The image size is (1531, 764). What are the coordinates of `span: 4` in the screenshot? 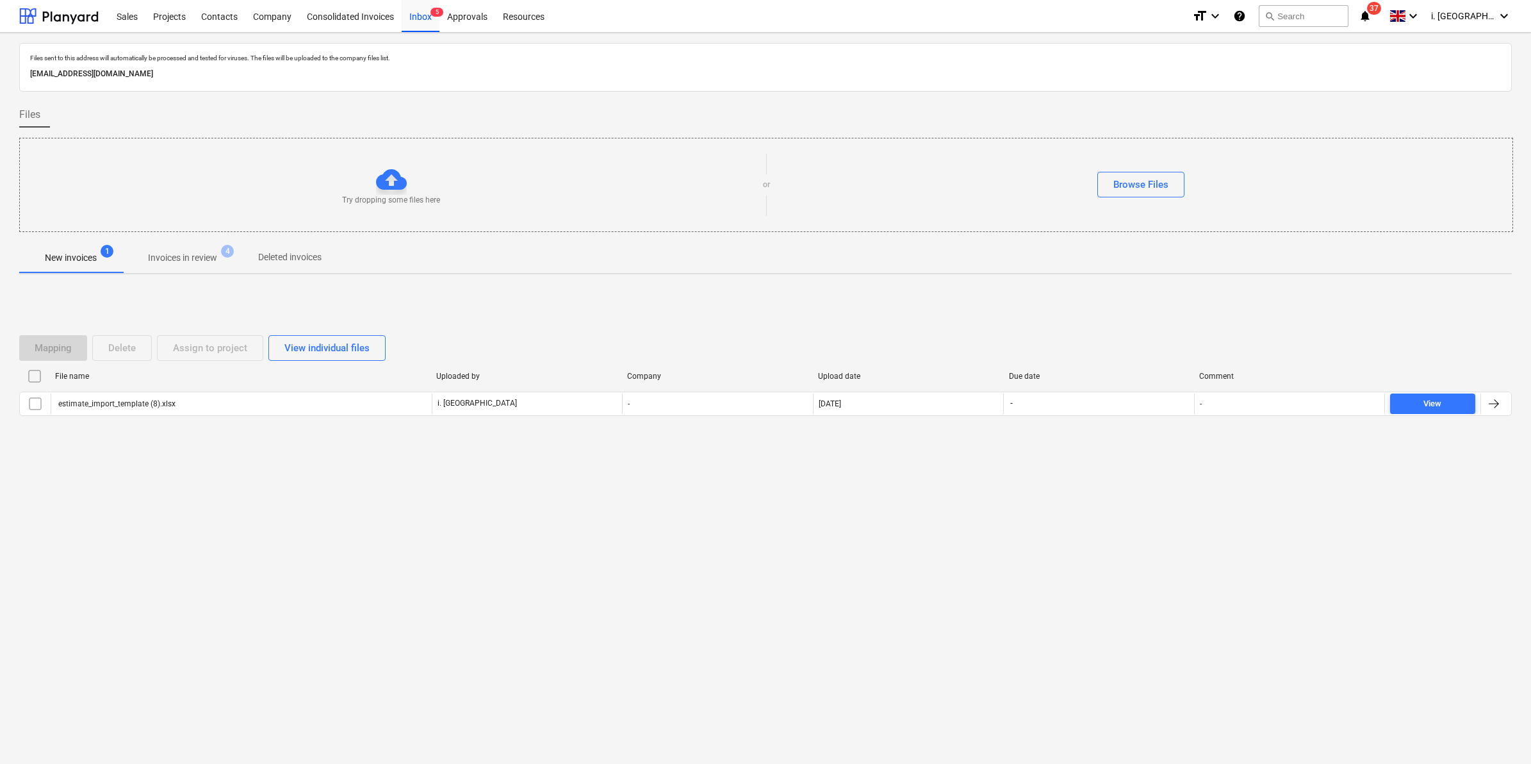 It's located at (227, 251).